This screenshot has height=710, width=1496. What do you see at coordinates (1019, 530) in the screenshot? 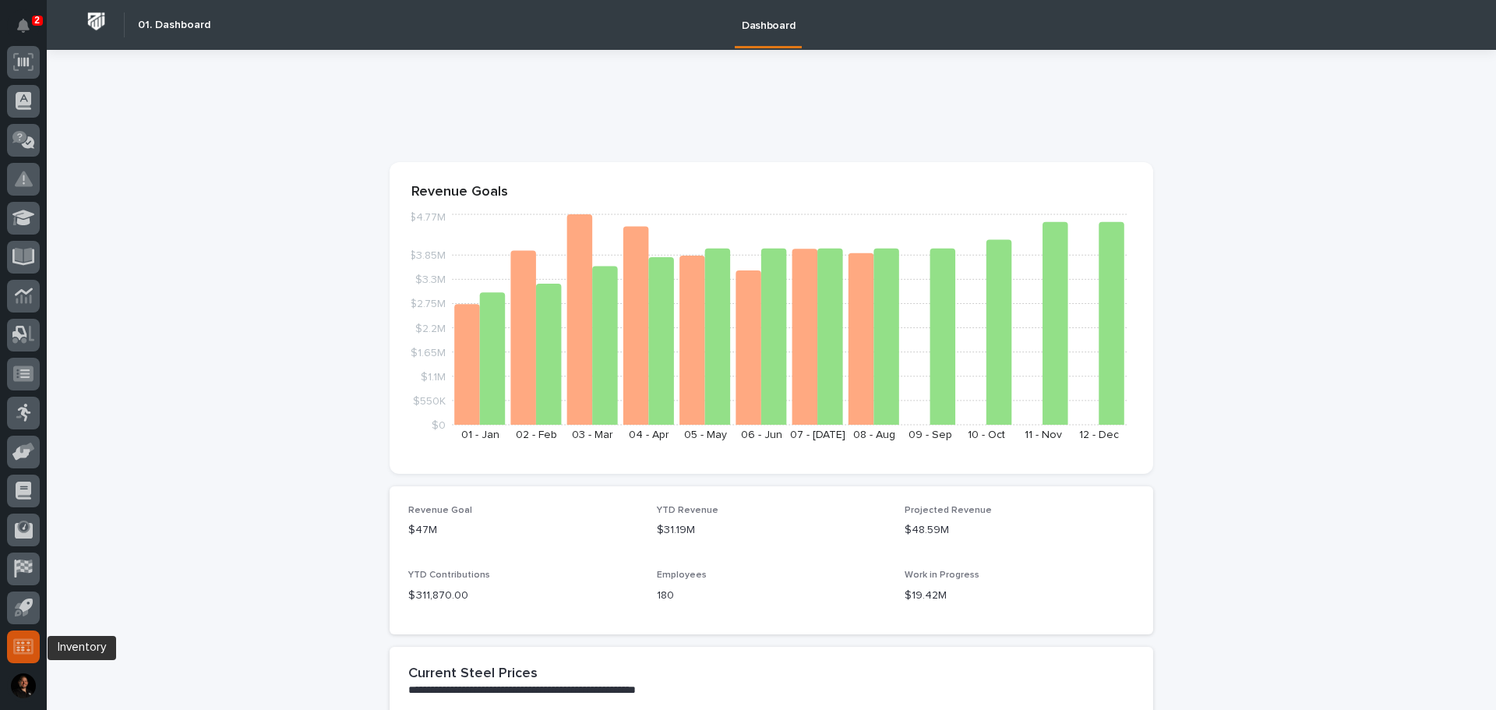
I see `p: $48.59M` at bounding box center [1019, 530].